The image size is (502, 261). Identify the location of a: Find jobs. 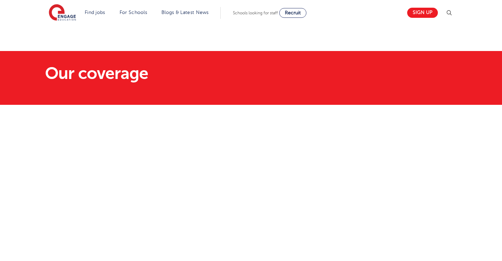
(95, 12).